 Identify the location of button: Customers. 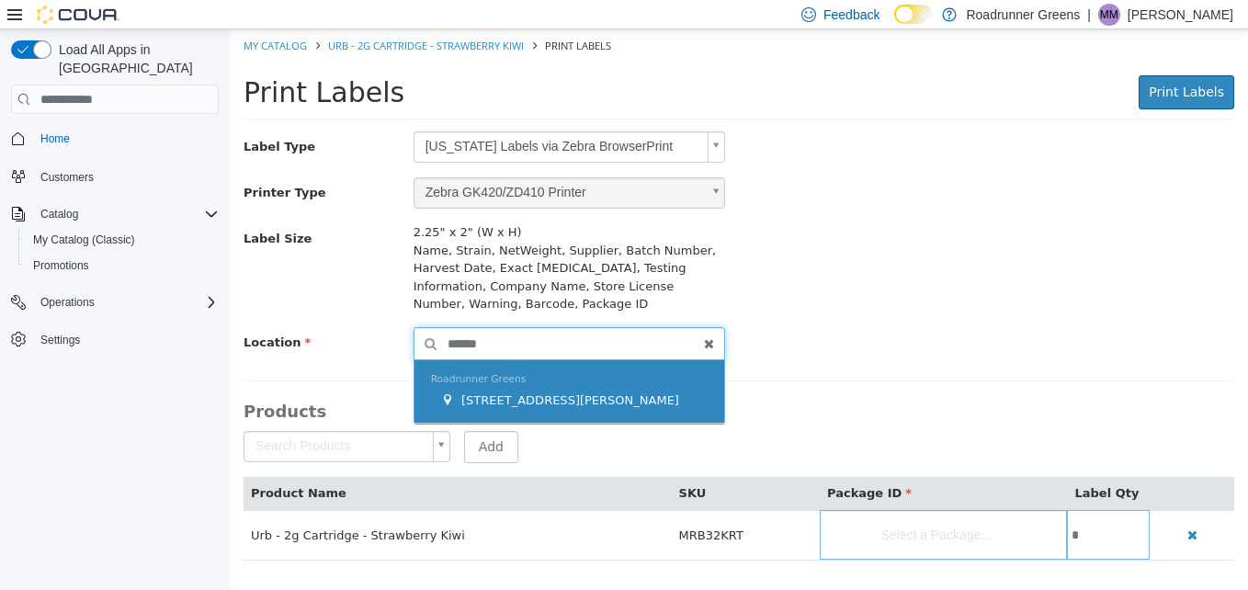
(115, 176).